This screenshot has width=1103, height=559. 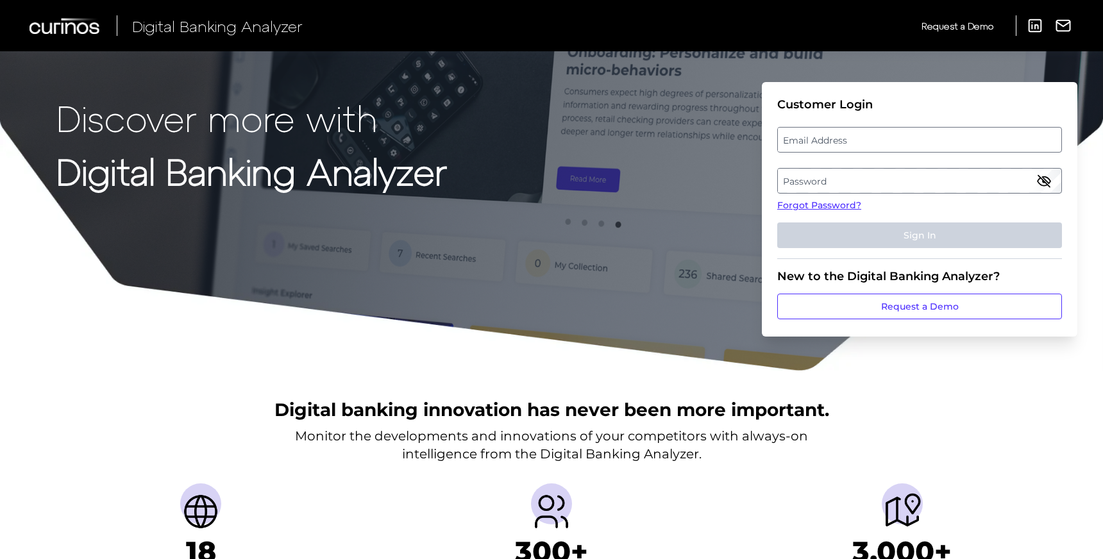 What do you see at coordinates (551, 445) in the screenshot?
I see `p: Monitor the developments and innovations of your competitors with always-on intelligence from the...` at bounding box center [551, 445].